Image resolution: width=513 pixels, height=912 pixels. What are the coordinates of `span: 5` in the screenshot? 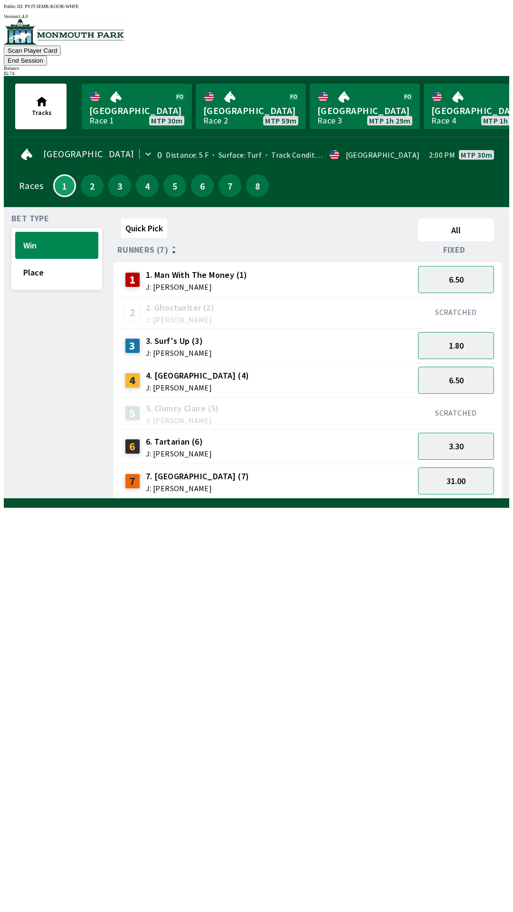 It's located at (175, 186).